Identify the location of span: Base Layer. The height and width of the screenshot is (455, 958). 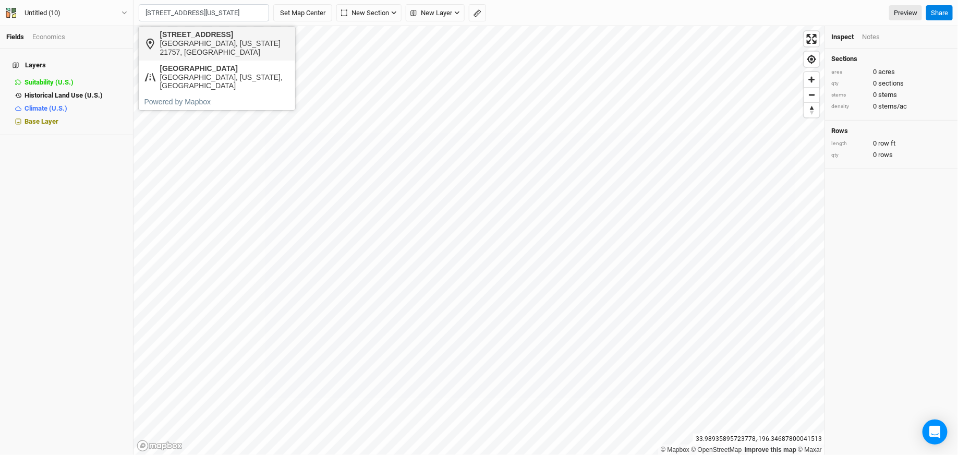
(41, 121).